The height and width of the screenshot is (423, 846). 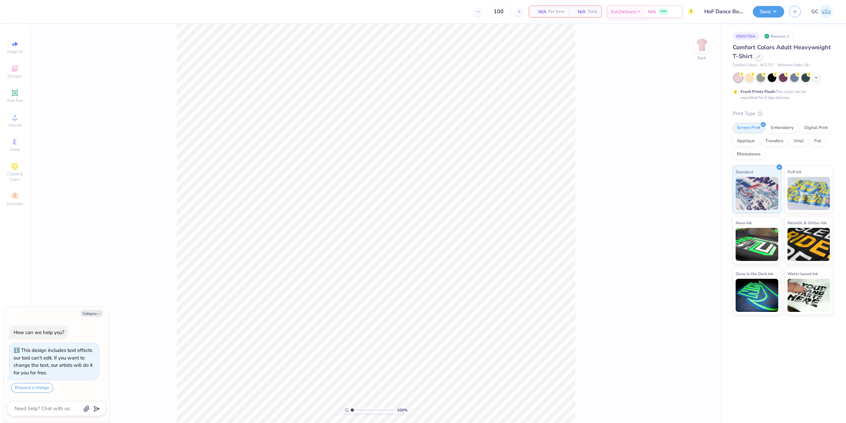 I want to click on div: Transfers, so click(x=774, y=141).